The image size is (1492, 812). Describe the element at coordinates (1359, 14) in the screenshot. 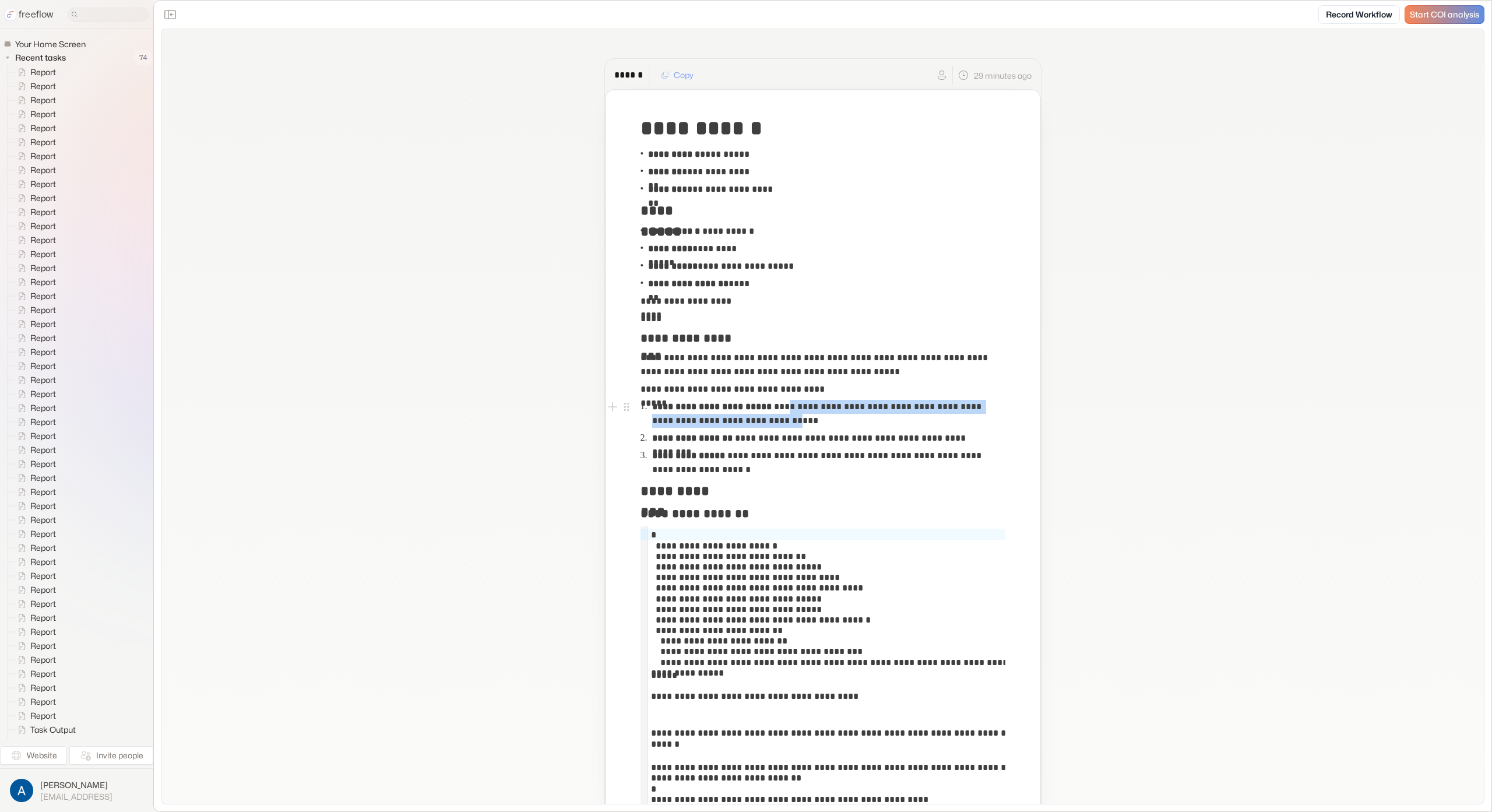

I see `a: Record Workflow` at that location.